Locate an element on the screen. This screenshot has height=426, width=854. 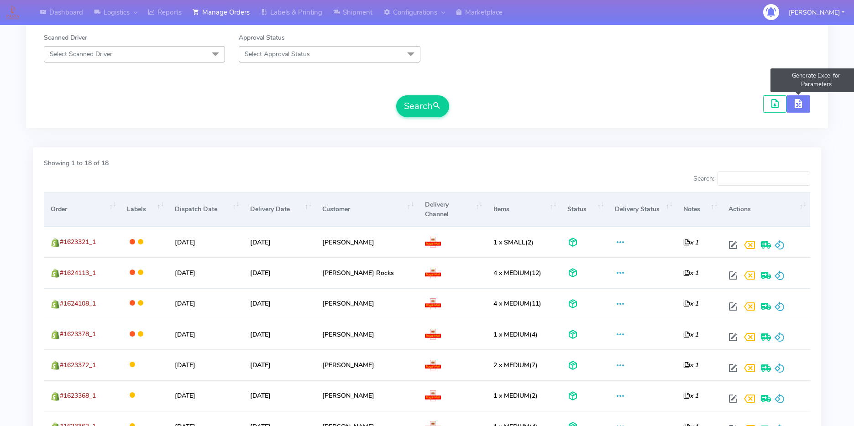
th: Status: activate to sort column ascending is located at coordinates (584, 209).